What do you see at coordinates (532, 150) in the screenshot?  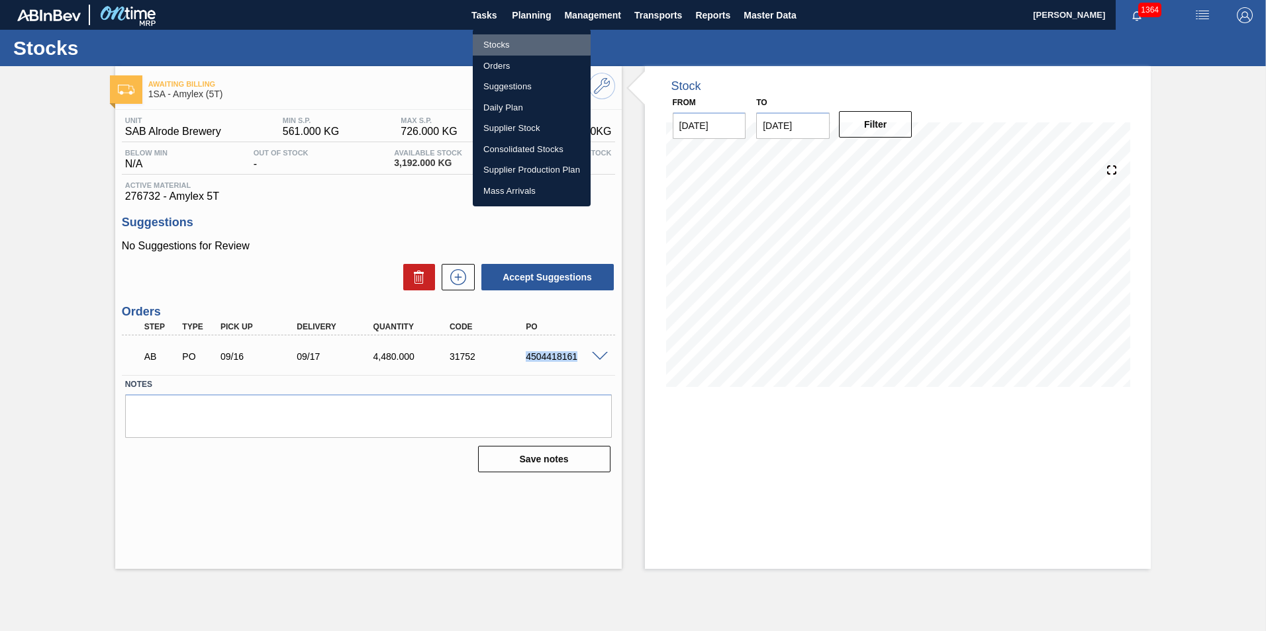 I see `a: Consolidated Stocks` at bounding box center [532, 150].